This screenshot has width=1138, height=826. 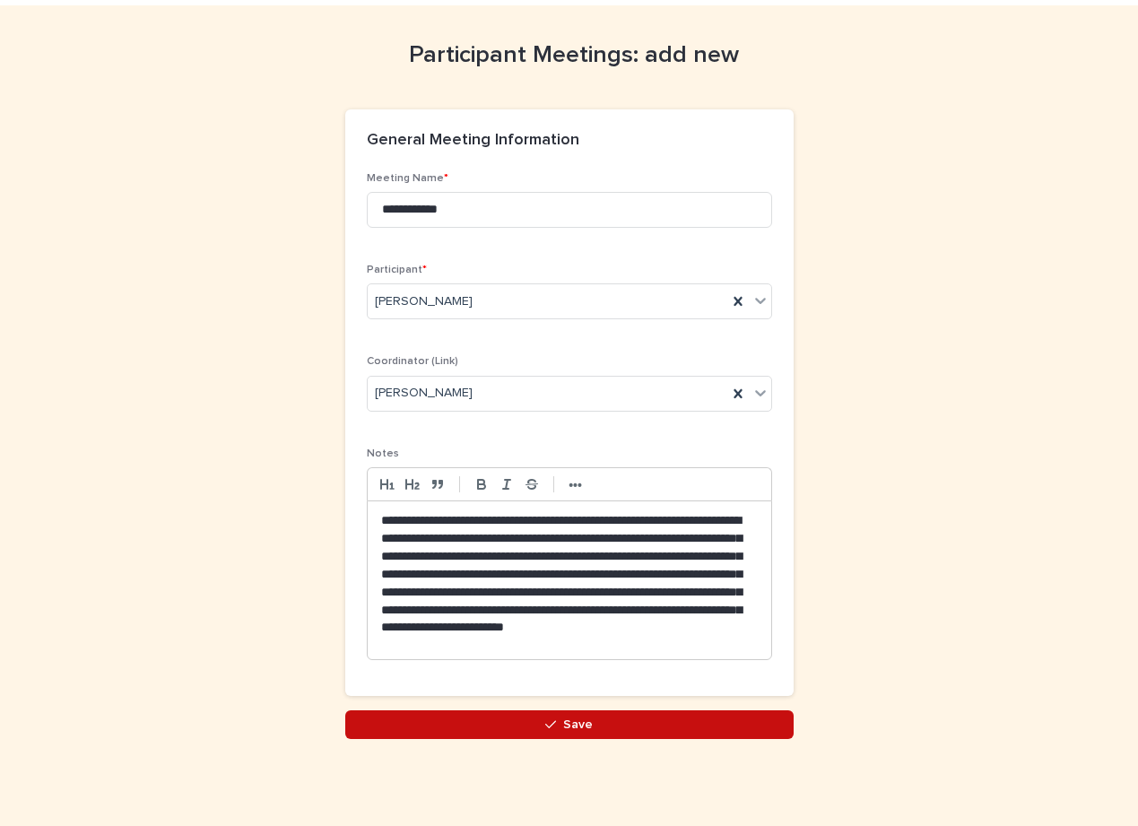 What do you see at coordinates (383, 454) in the screenshot?
I see `span: Notes` at bounding box center [383, 454].